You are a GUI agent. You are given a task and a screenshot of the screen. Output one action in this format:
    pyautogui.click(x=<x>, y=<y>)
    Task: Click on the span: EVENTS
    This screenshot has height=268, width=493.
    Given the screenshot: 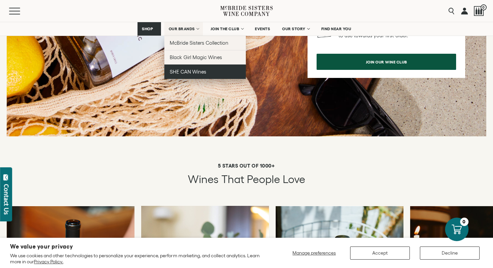 What is the action you would take?
    pyautogui.click(x=262, y=29)
    